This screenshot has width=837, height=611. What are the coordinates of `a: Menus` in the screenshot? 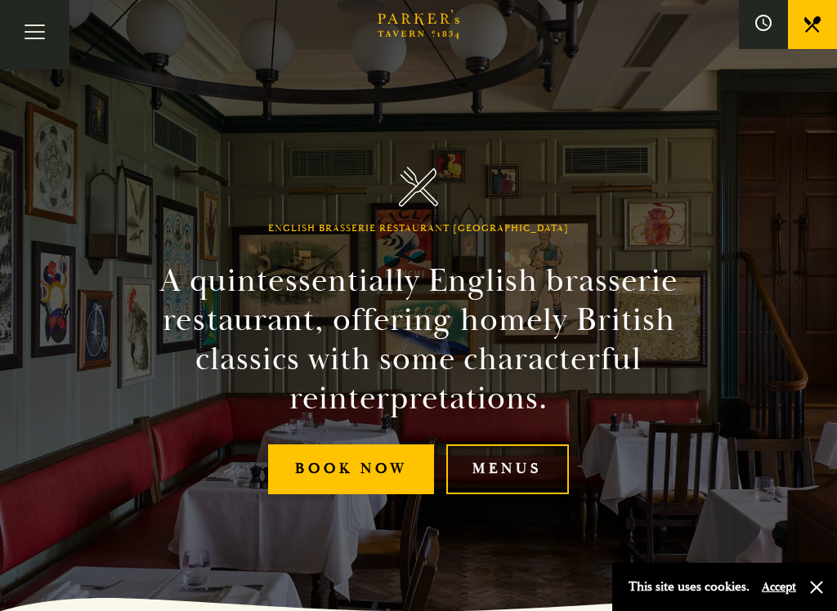 It's located at (507, 469).